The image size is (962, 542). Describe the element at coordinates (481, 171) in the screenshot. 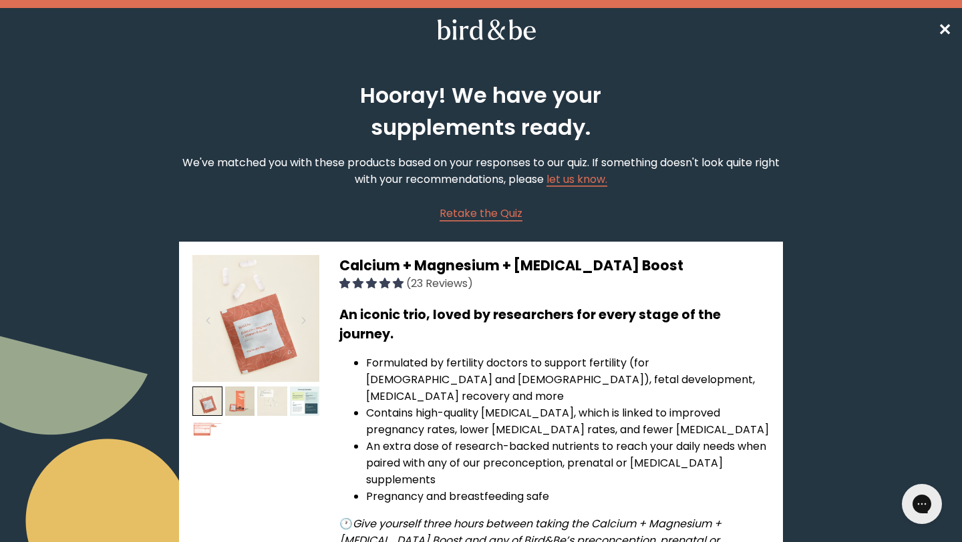

I see `p: We've matched you with these products based on your responses to our quiz. If something doesn't l...` at that location.